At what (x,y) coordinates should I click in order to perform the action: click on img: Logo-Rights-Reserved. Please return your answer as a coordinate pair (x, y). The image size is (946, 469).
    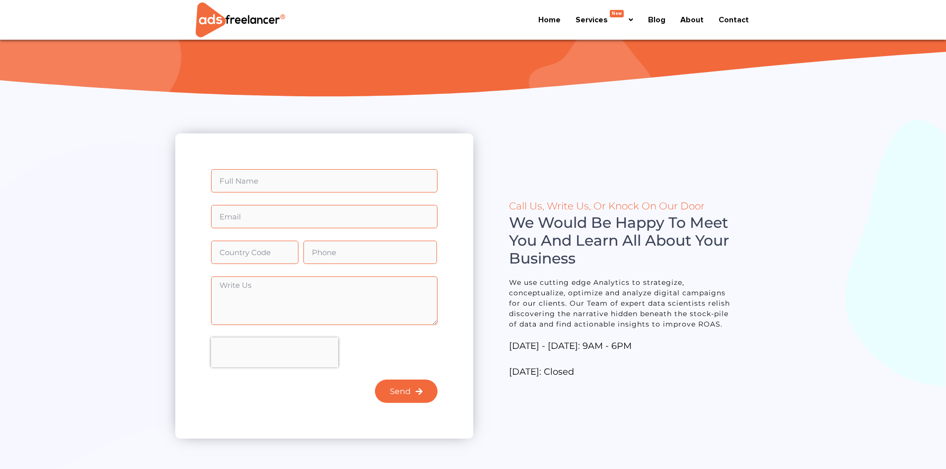
    Looking at the image, I should click on (240, 20).